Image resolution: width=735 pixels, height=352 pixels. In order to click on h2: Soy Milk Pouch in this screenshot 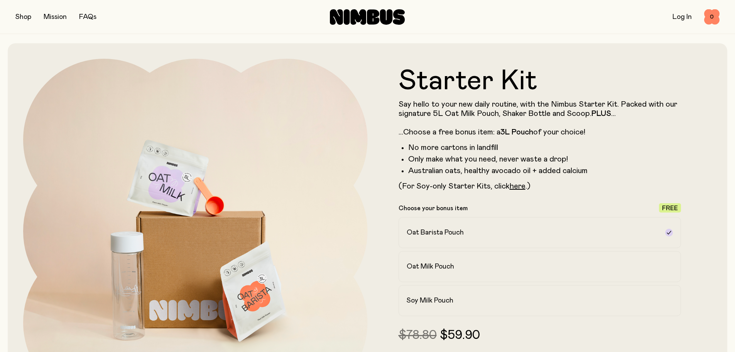, I will do `click(430, 300)`.